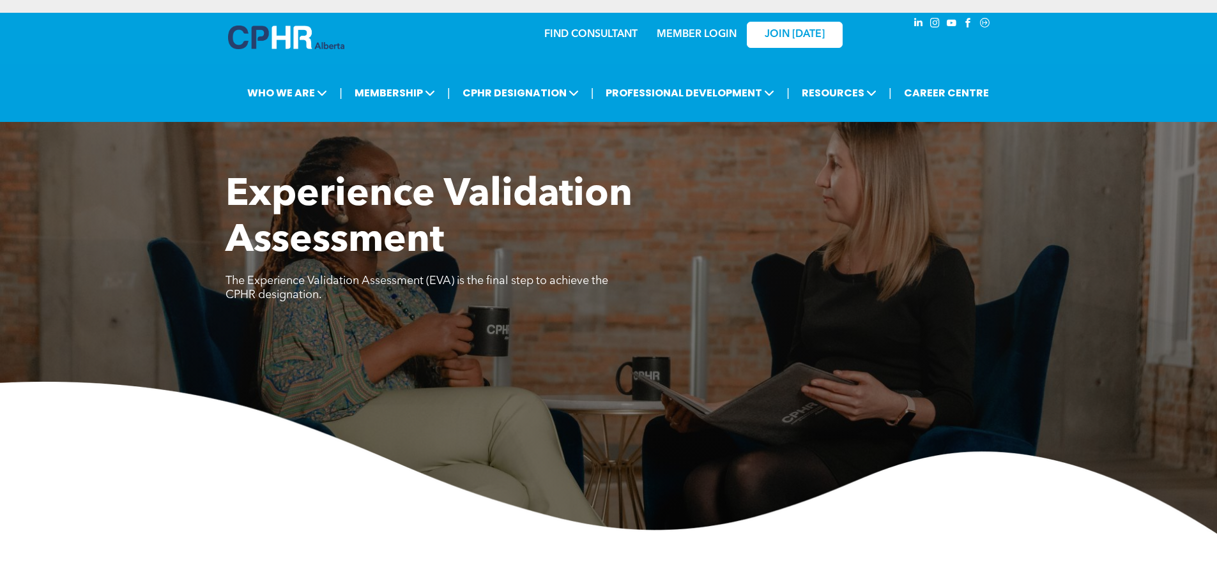 The width and height of the screenshot is (1217, 579). What do you see at coordinates (395, 93) in the screenshot?
I see `span: MEMBERSHIP` at bounding box center [395, 93].